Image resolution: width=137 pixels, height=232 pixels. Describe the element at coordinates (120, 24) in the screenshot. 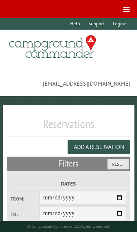

I see `a: Logout` at that location.